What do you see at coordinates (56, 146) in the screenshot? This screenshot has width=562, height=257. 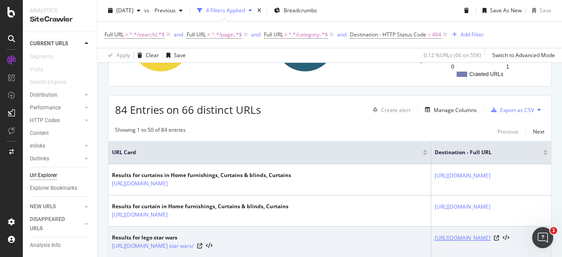 I see `a: Inlinks` at bounding box center [56, 146].